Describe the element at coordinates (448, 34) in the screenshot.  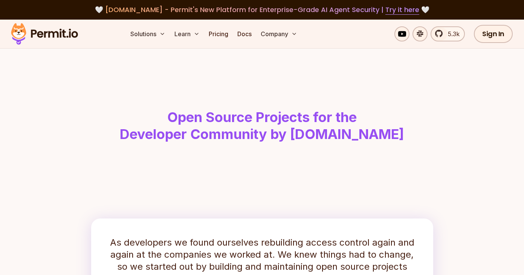
I see `a: 5.3k` at that location.